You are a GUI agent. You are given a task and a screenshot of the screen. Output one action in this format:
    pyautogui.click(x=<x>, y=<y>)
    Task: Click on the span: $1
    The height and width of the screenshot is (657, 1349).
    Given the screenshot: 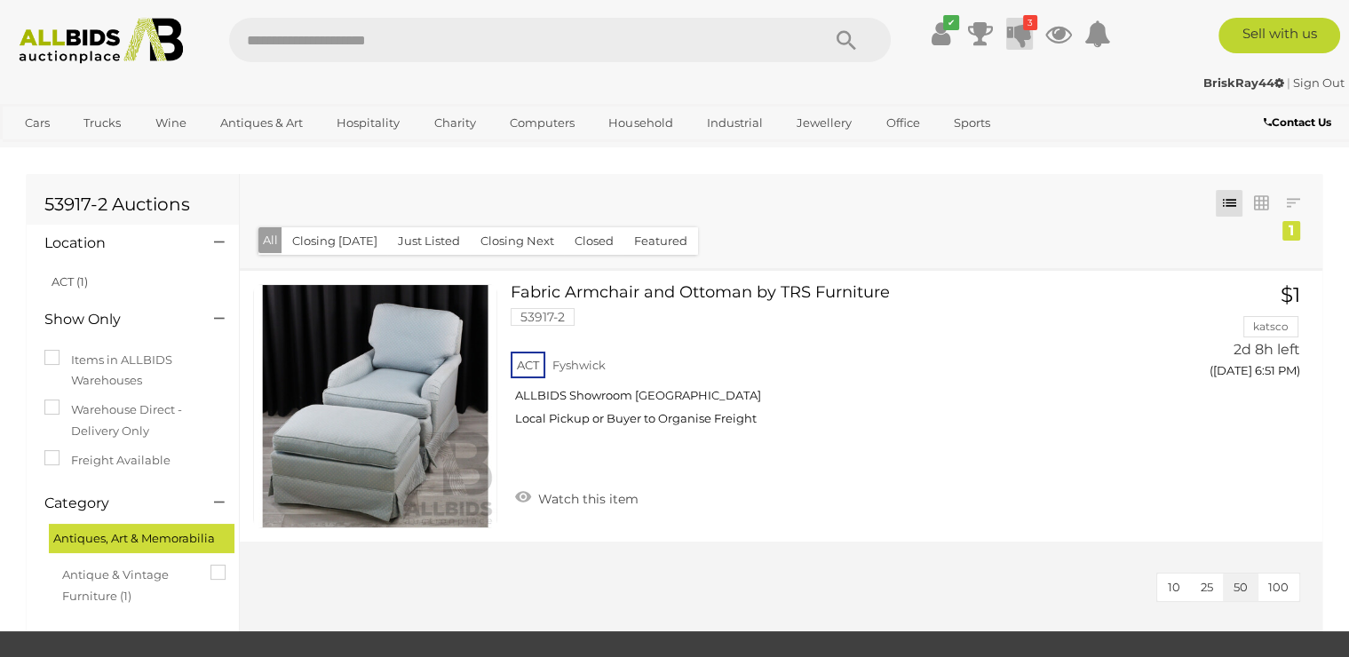 What is the action you would take?
    pyautogui.click(x=1290, y=295)
    